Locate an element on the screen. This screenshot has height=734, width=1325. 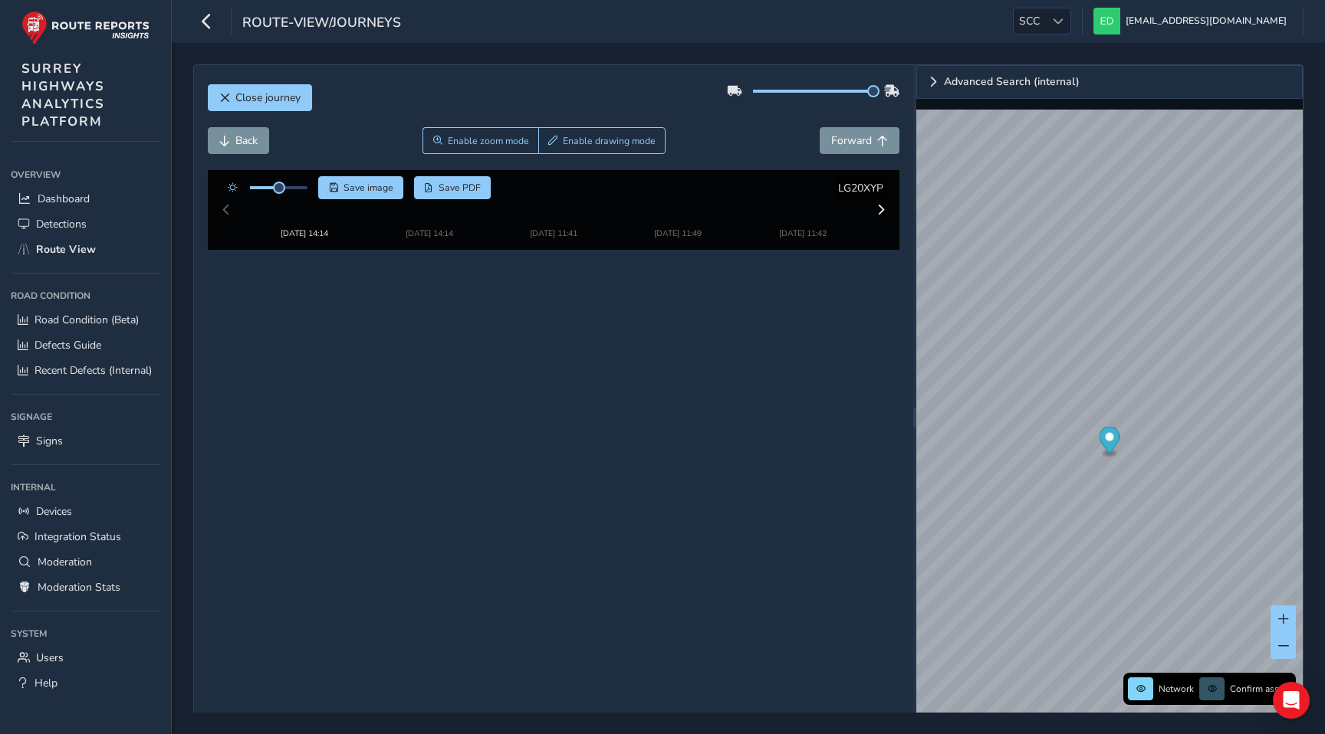
a: Moderation is located at coordinates (85, 562).